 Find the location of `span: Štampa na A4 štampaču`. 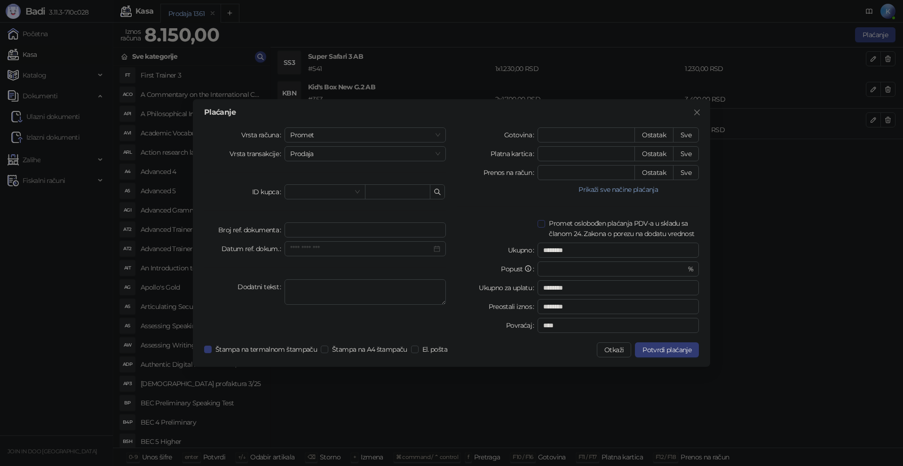

span: Štampa na A4 štampaču is located at coordinates (370, 349).